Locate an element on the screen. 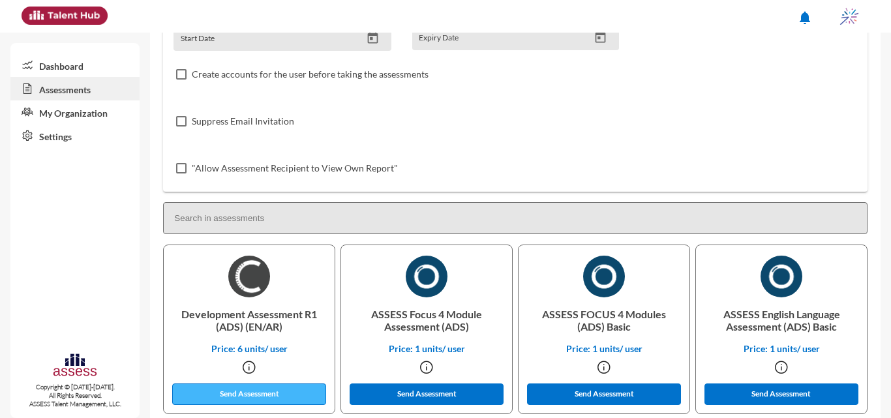 The image size is (891, 418). a: Dashboard is located at coordinates (75, 65).